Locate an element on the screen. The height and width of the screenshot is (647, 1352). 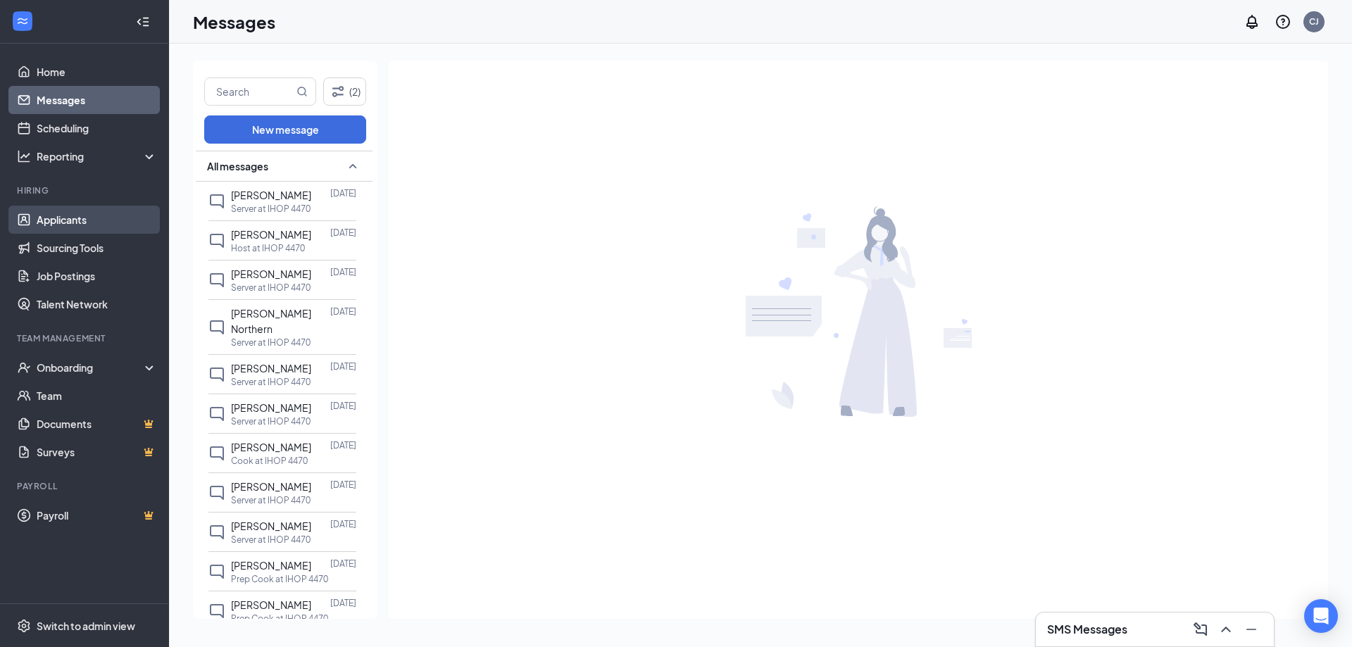
svg: UserCheck is located at coordinates (24, 368).